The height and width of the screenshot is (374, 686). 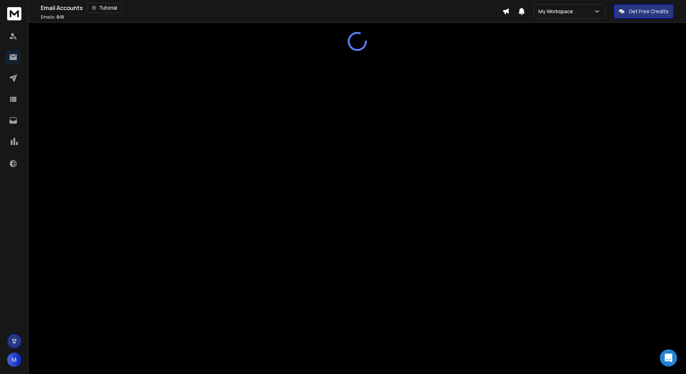 What do you see at coordinates (52, 17) in the screenshot?
I see `p: Emails :` at bounding box center [52, 17].